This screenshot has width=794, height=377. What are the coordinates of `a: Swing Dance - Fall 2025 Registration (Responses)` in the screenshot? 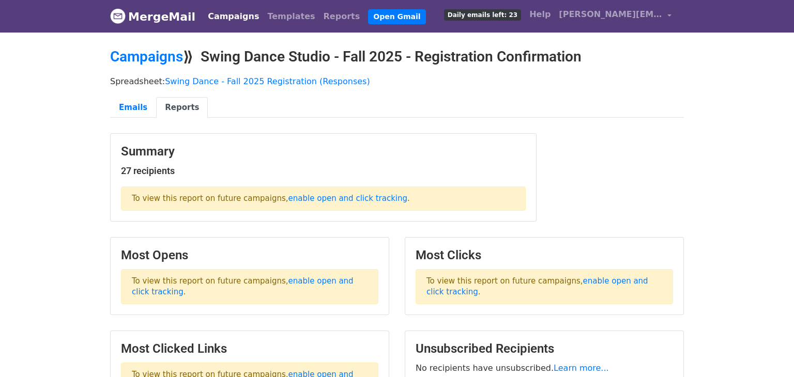 It's located at (267, 81).